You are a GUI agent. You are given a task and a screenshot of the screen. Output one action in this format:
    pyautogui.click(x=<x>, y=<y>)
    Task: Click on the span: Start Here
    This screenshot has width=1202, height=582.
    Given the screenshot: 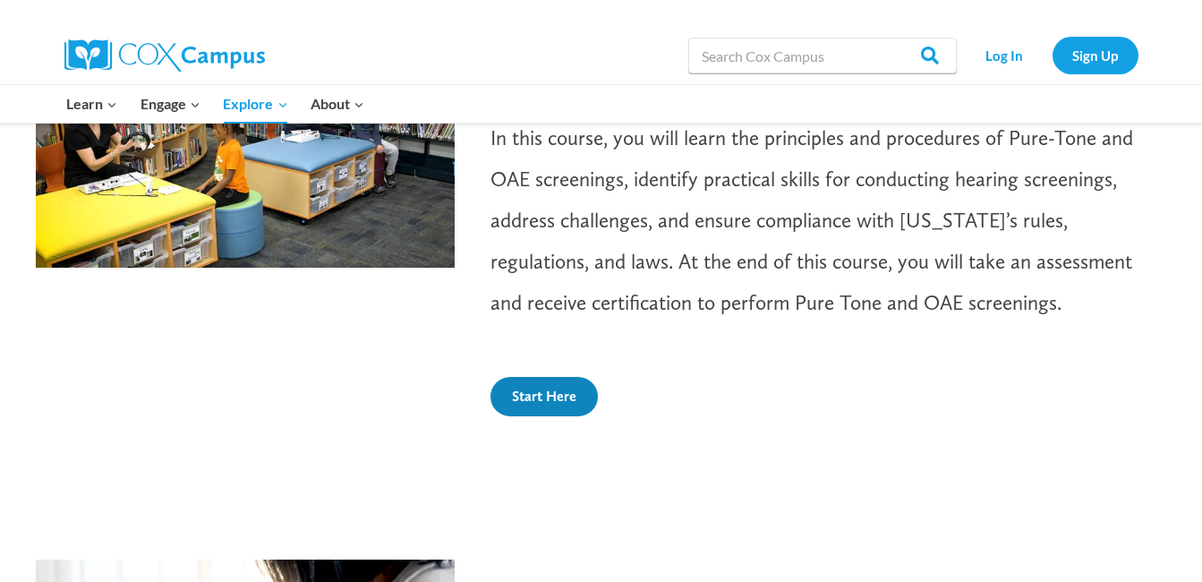 What is the action you would take?
    pyautogui.click(x=544, y=396)
    